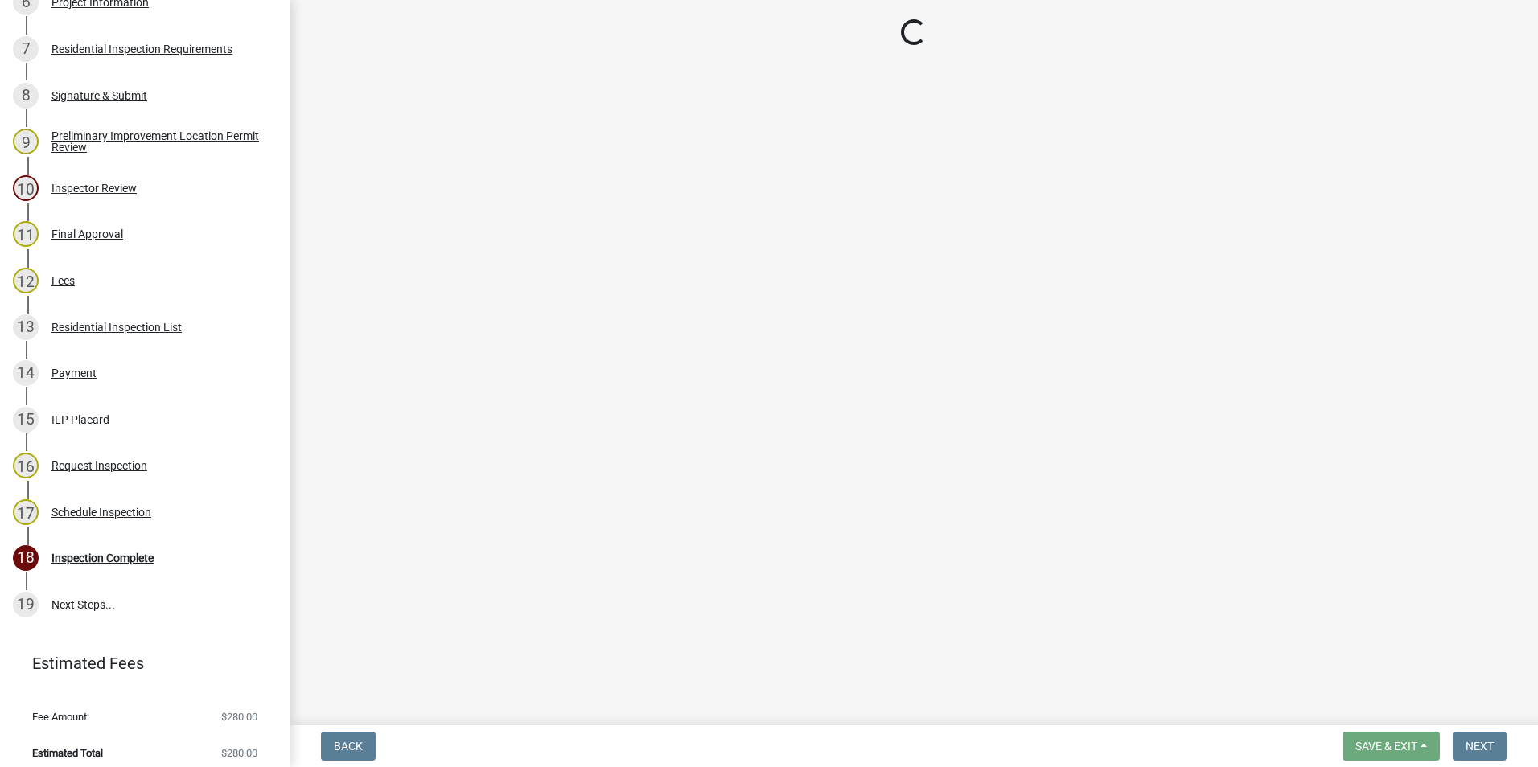 The height and width of the screenshot is (767, 1538). I want to click on div: Fees, so click(63, 281).